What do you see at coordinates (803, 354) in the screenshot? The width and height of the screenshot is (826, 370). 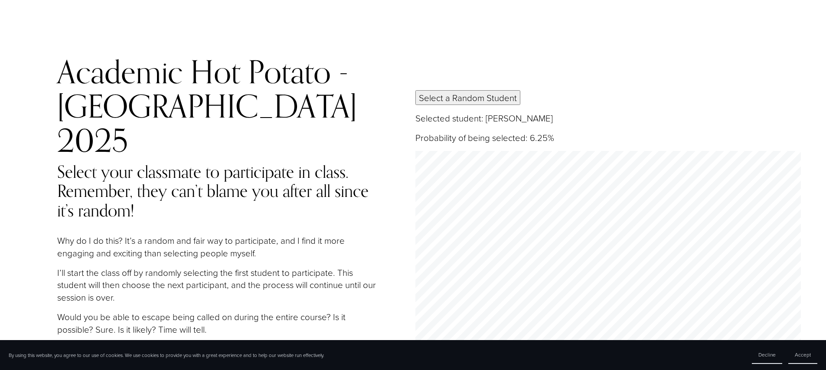 I see `span: Accept` at bounding box center [803, 354].